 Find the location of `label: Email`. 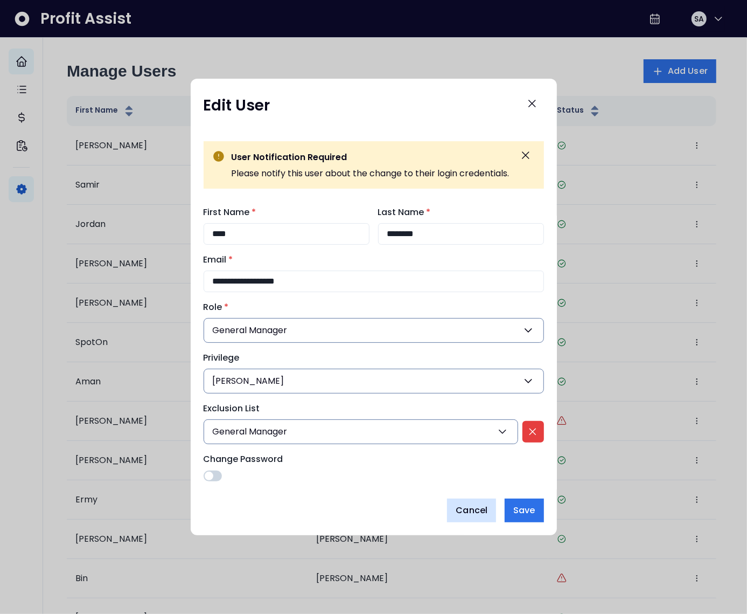

label: Email is located at coordinates (371, 260).